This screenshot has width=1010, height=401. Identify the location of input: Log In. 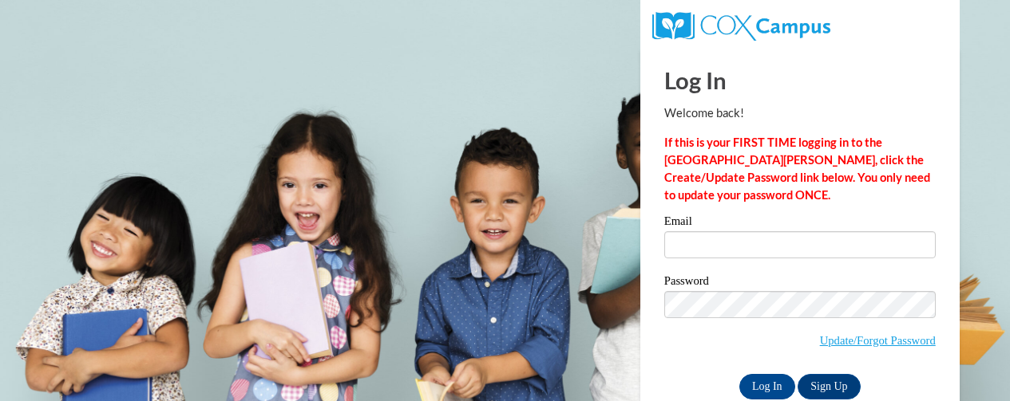
(767, 387).